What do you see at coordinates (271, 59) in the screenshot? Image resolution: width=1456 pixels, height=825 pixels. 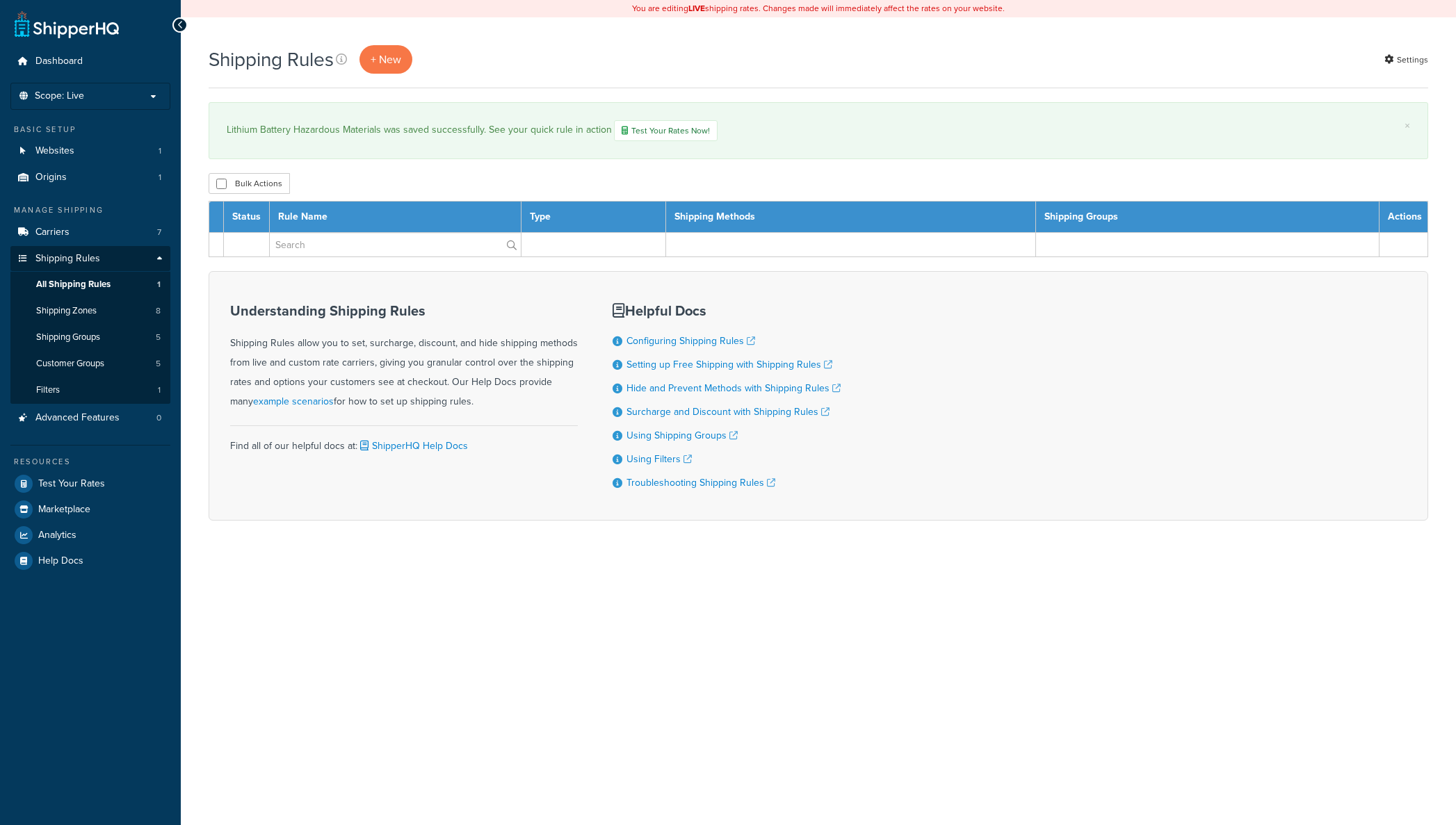 I see `h1: Shipping Rules` at bounding box center [271, 59].